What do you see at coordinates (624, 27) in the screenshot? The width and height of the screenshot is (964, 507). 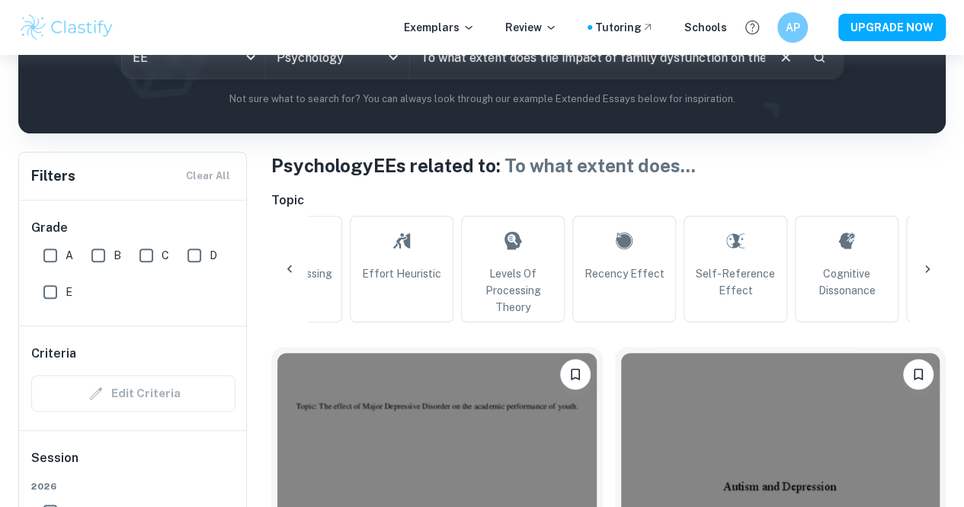 I see `div: Tutoring` at bounding box center [624, 27].